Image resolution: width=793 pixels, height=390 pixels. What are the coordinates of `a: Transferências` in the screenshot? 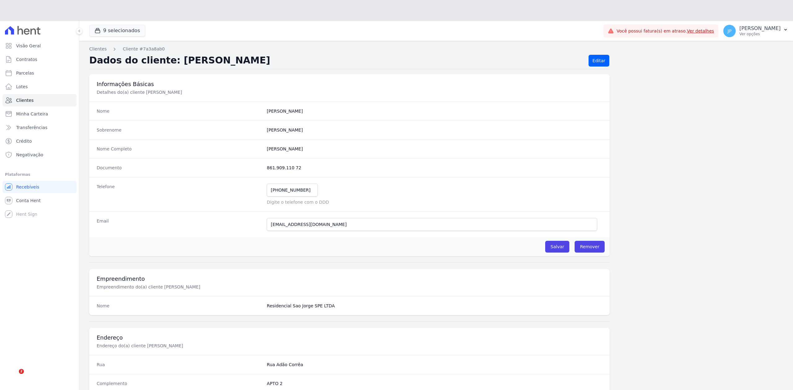 It's located at (39, 128).